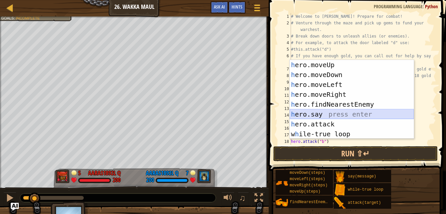 The width and height of the screenshot is (446, 214). Describe the element at coordinates (398, 6) in the screenshot. I see `span: Programming language` at that location.